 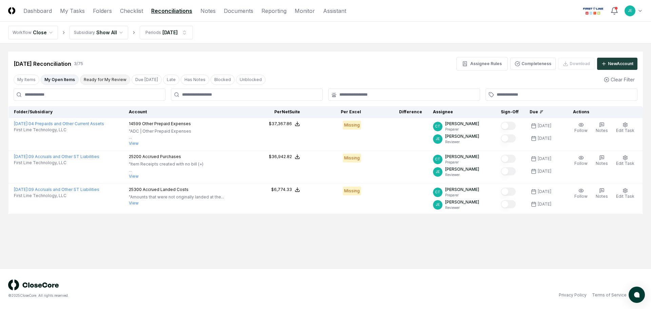 What do you see at coordinates (78, 64) in the screenshot?
I see `div: 3 / 75` at bounding box center [78, 64].